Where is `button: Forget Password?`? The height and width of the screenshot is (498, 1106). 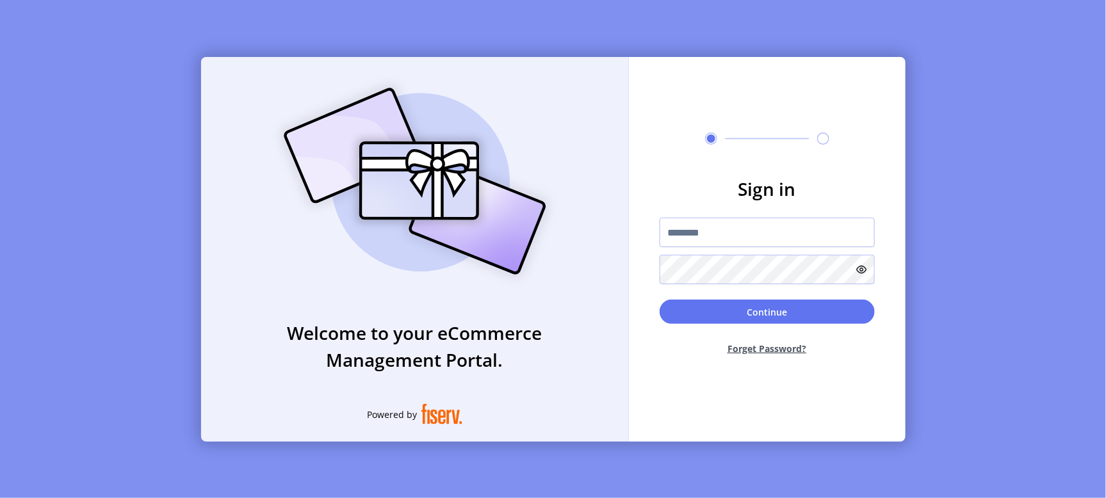
button: Forget Password? is located at coordinates (767, 348).